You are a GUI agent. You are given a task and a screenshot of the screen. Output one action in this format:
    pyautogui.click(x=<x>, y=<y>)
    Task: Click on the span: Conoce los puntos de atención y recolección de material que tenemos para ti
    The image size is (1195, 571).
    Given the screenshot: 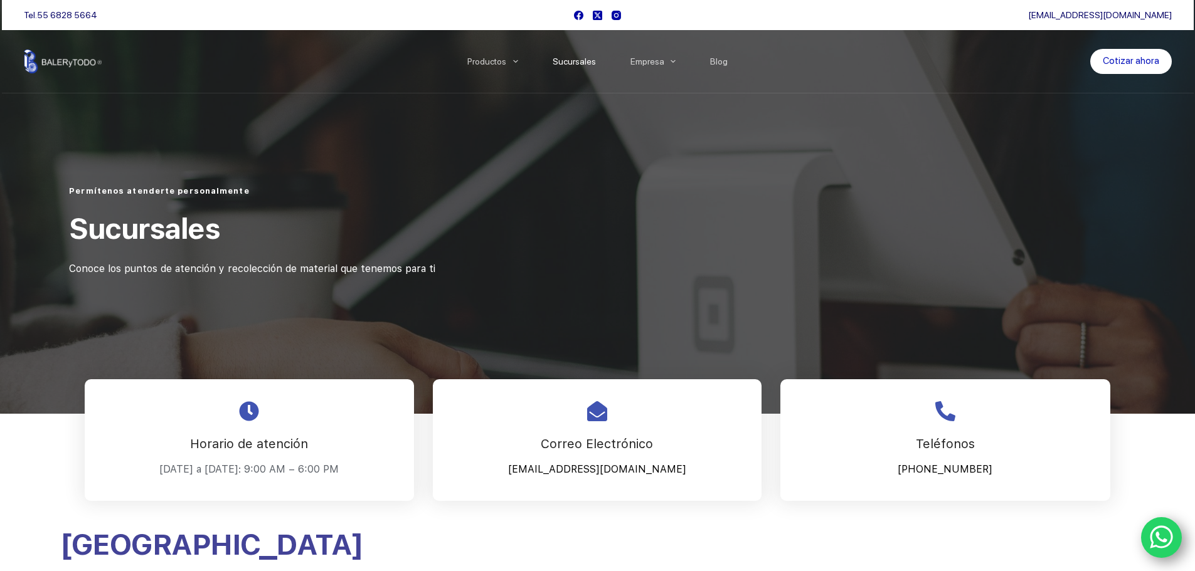 What is the action you would take?
    pyautogui.click(x=252, y=268)
    